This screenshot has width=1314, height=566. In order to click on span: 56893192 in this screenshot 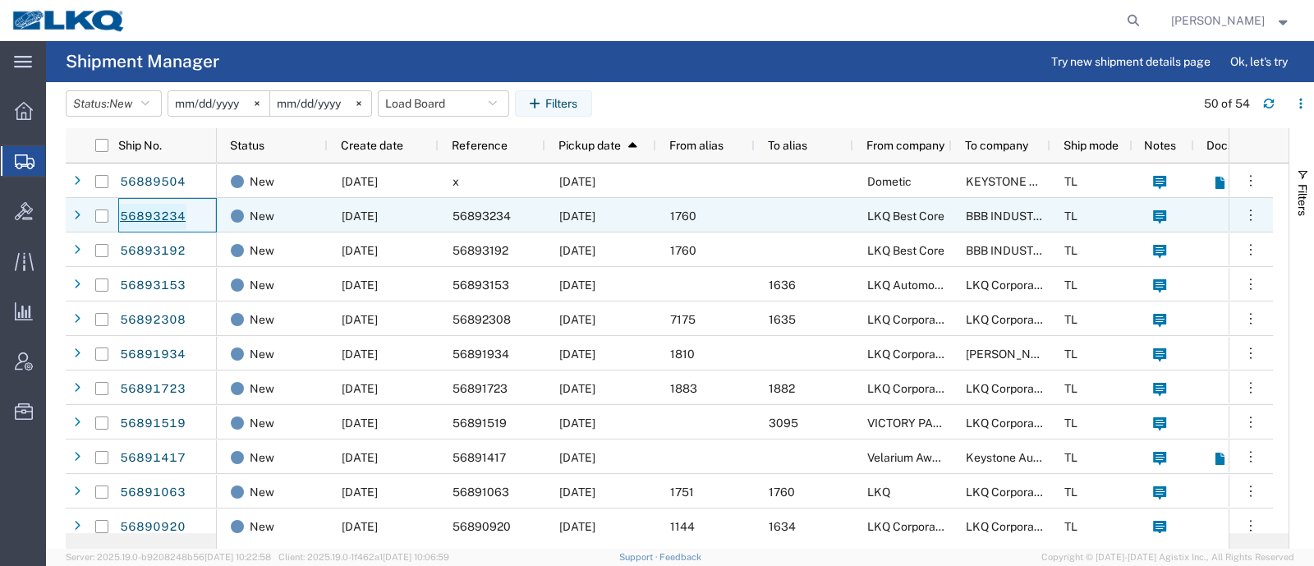, I will do `click(481, 251)`.